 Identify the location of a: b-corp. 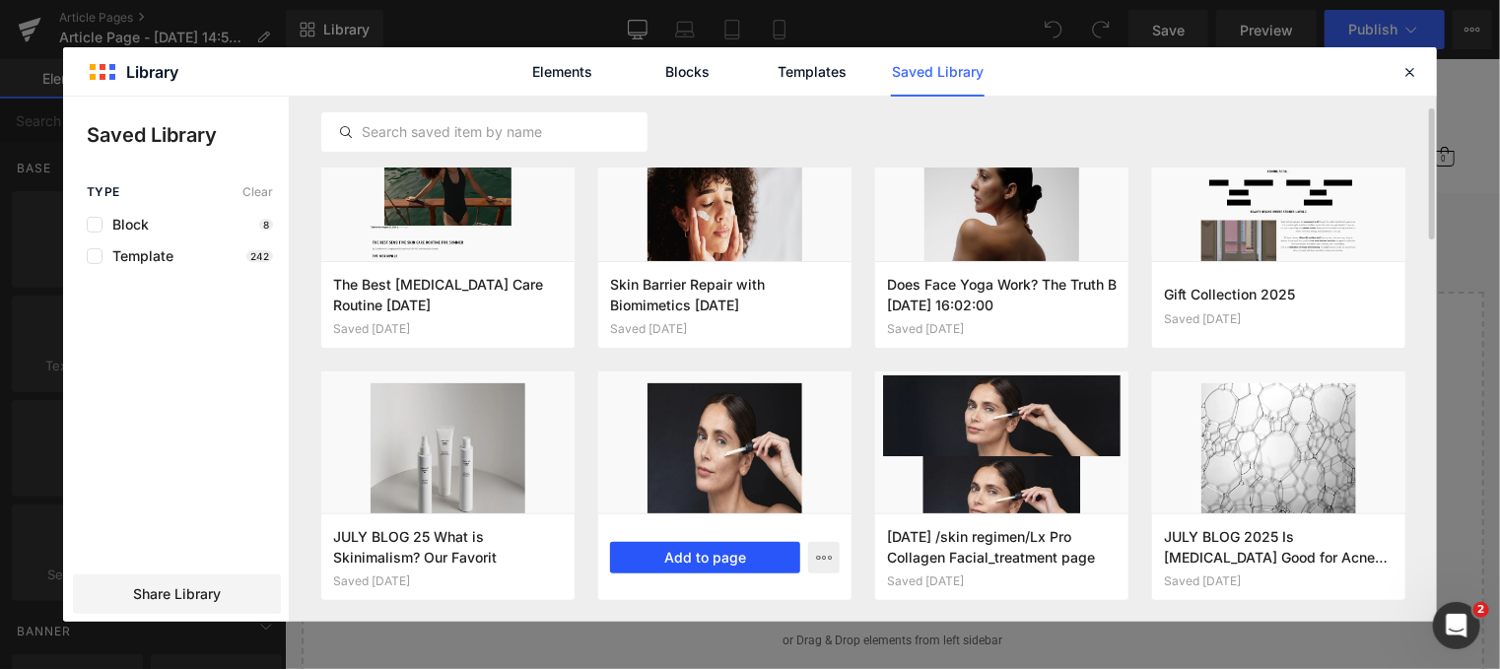
(43, 100).